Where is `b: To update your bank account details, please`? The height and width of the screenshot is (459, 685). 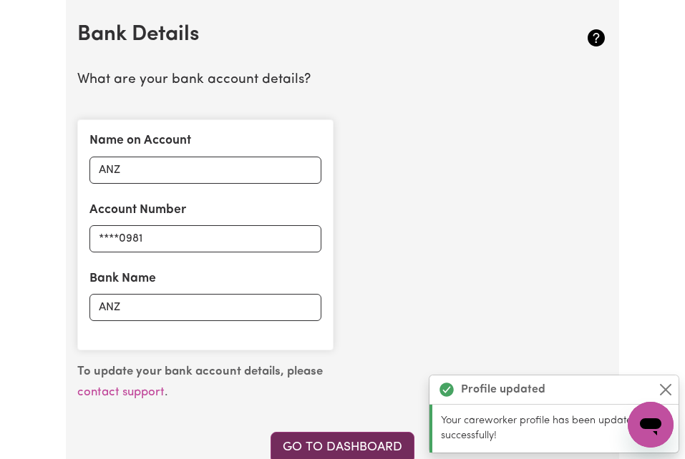
b: To update your bank account details, please is located at coordinates (200, 371).